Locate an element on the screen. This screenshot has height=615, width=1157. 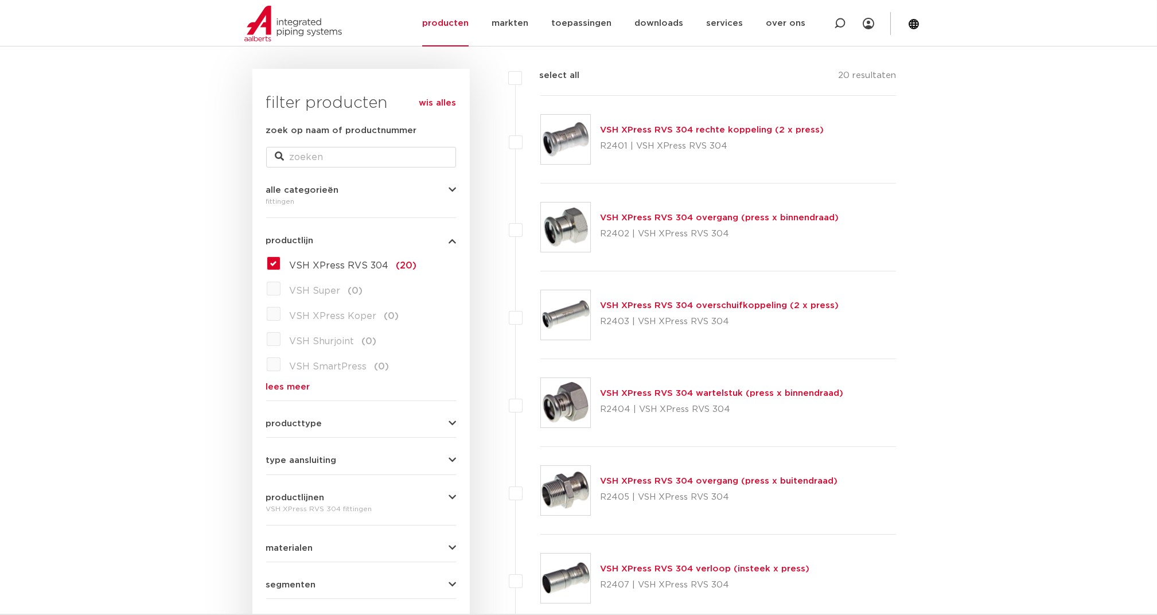
label: zoek op naam of productnummer is located at coordinates (341, 131).